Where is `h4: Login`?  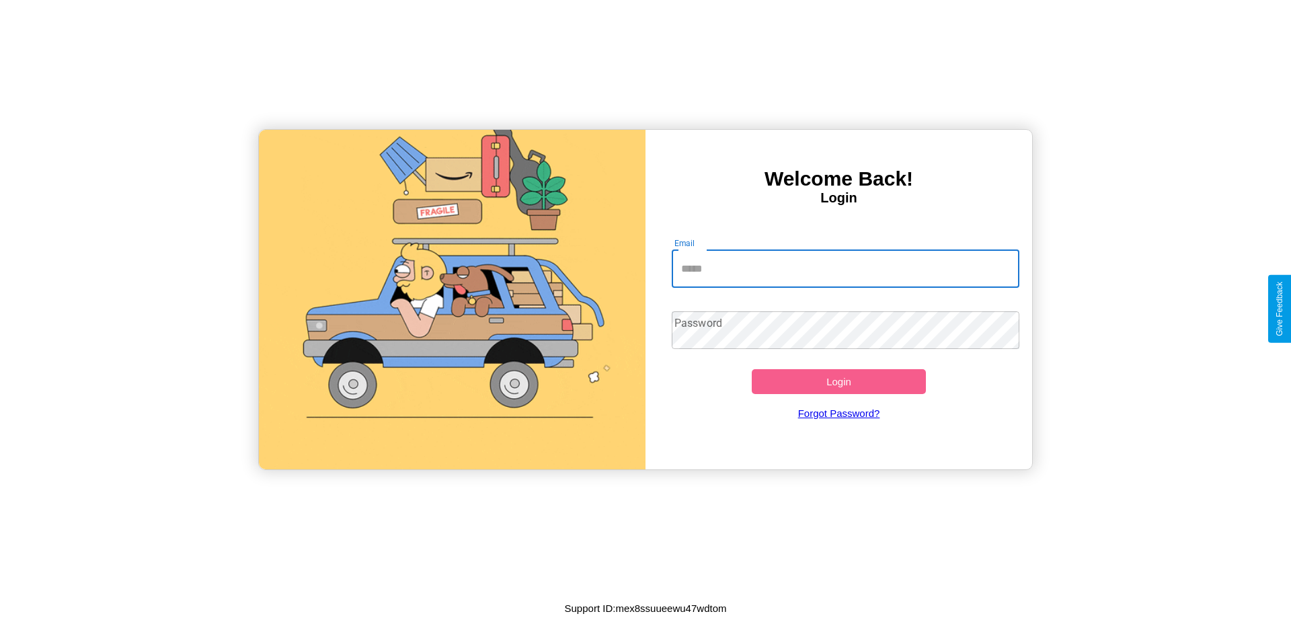
h4: Login is located at coordinates (838, 198).